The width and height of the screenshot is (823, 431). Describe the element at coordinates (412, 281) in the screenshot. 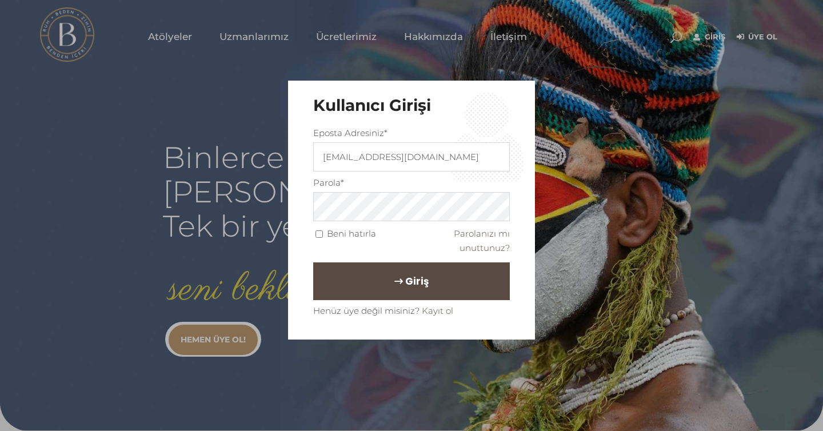

I see `button: Giriş` at that location.